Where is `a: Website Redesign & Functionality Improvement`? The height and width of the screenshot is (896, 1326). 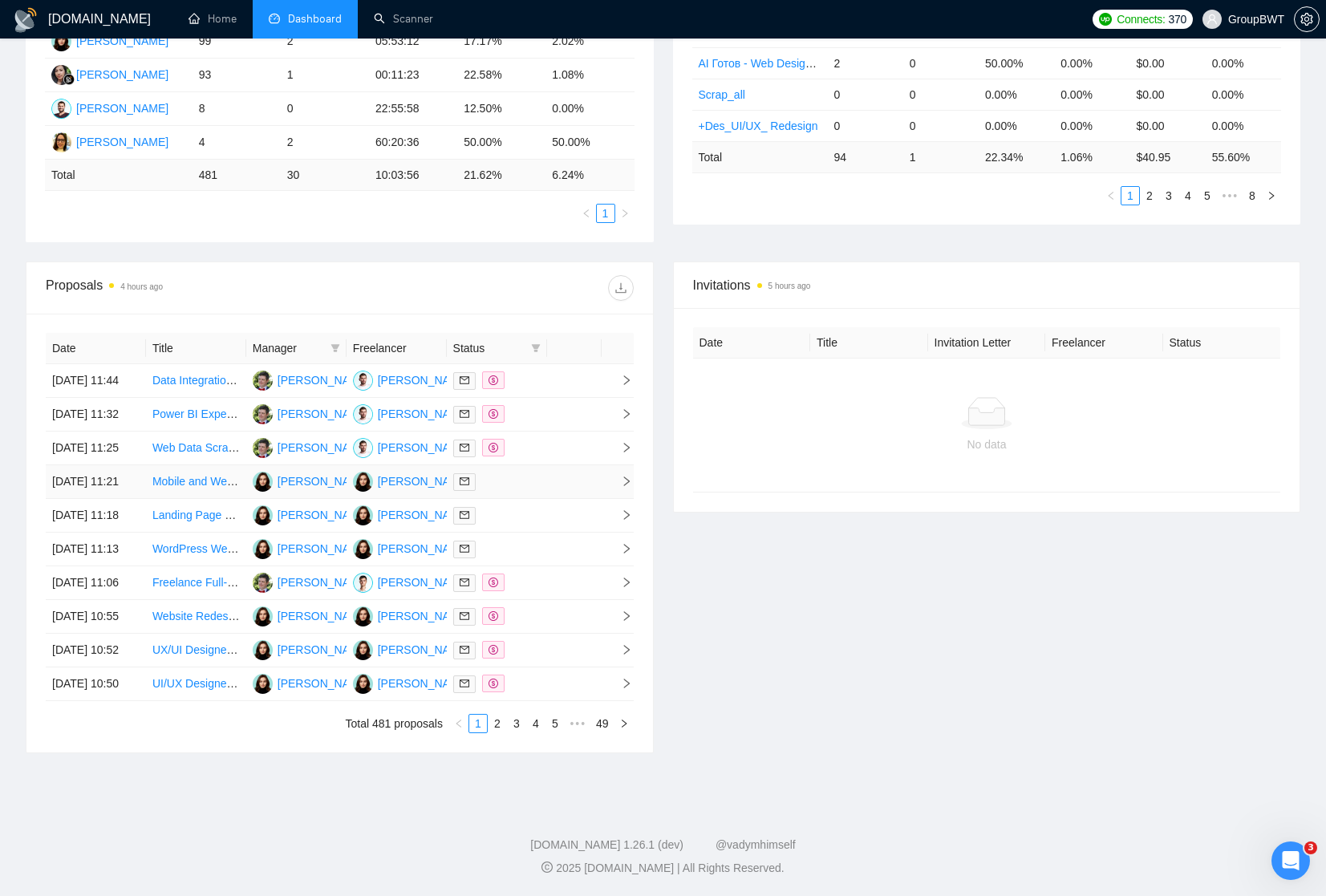
a: Website Redesign & Functionality Improvement is located at coordinates (270, 616).